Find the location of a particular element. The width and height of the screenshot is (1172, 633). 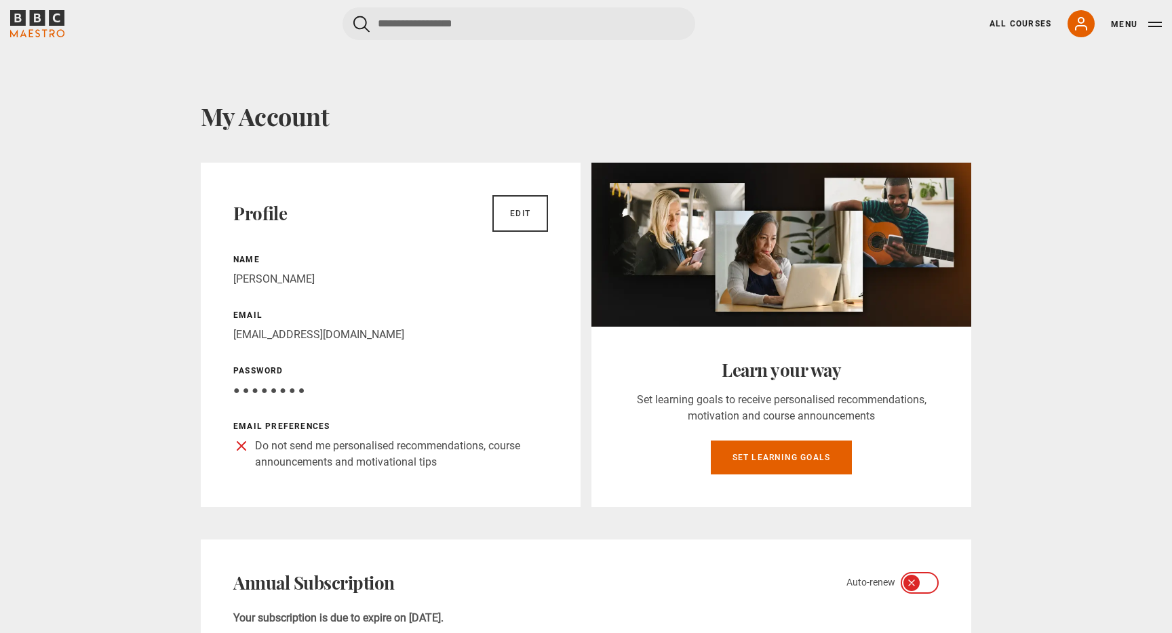

h2: Profile is located at coordinates (260, 214).